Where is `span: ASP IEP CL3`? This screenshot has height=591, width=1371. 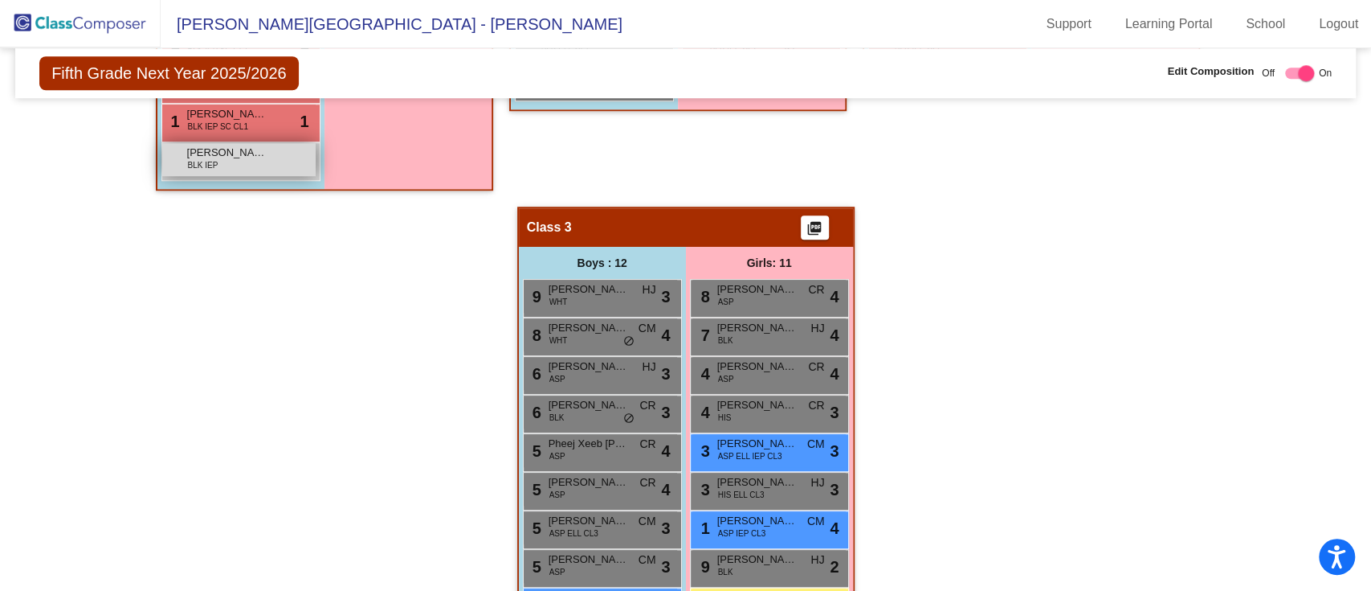 span: ASP IEP CL3 is located at coordinates (742, 533).